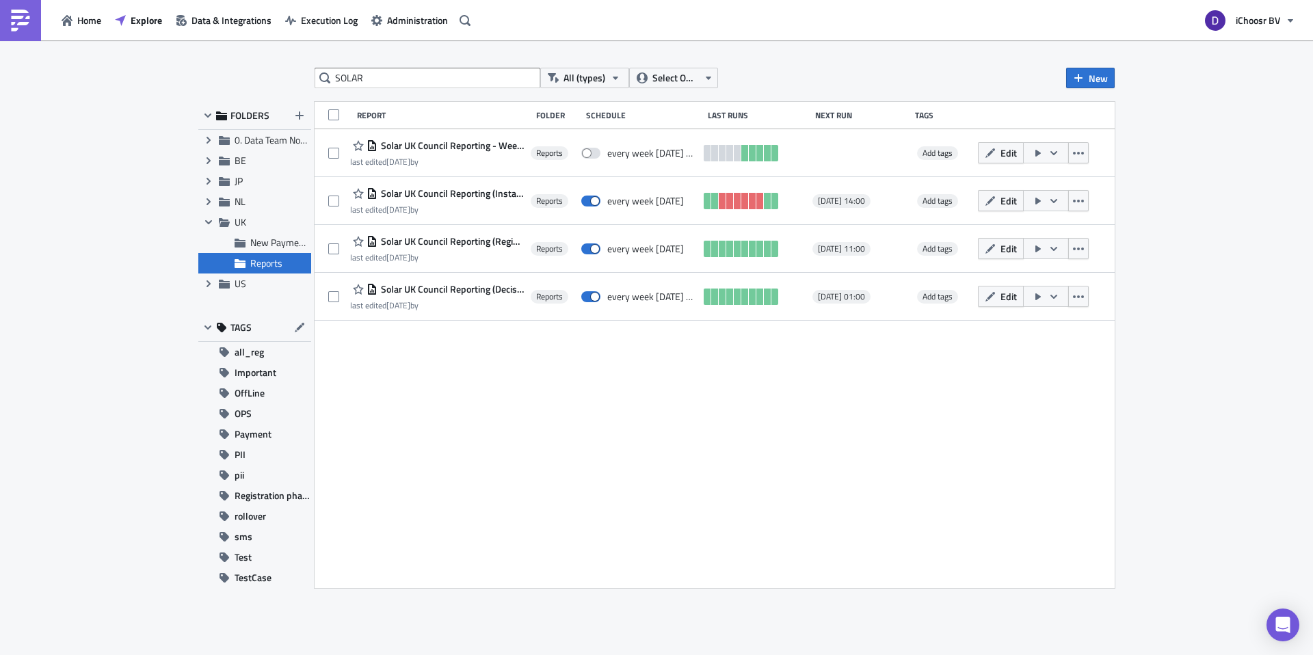 This screenshot has height=655, width=1313. What do you see at coordinates (398, 305) in the screenshot?
I see `time: 2025-09-02T14:19:13Z` at bounding box center [398, 305].